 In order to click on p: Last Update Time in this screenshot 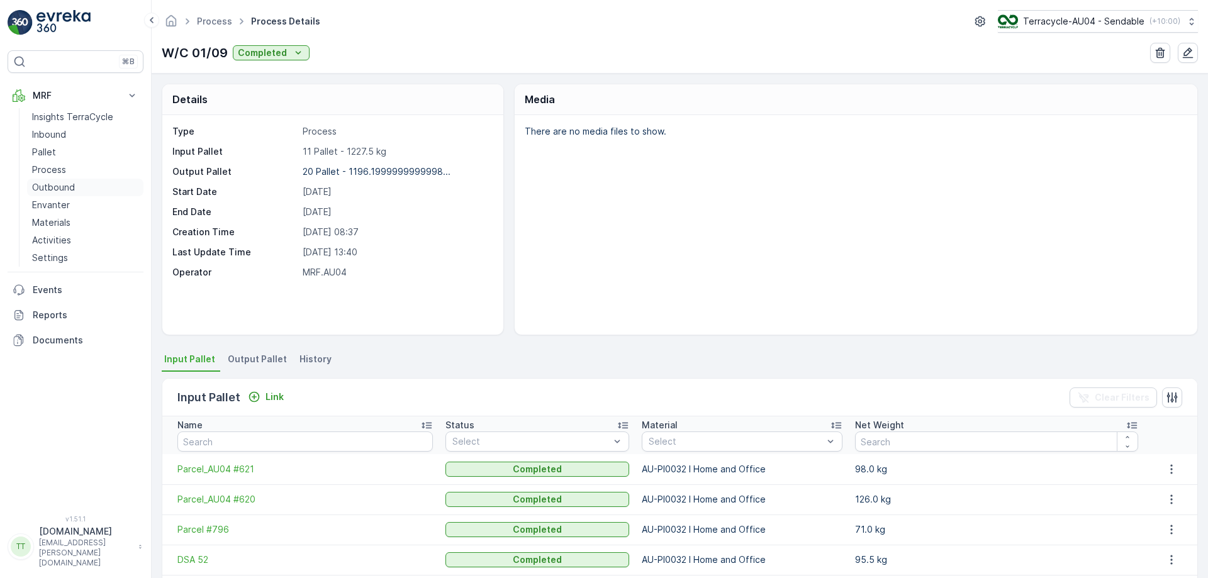, I will do `click(235, 252)`.